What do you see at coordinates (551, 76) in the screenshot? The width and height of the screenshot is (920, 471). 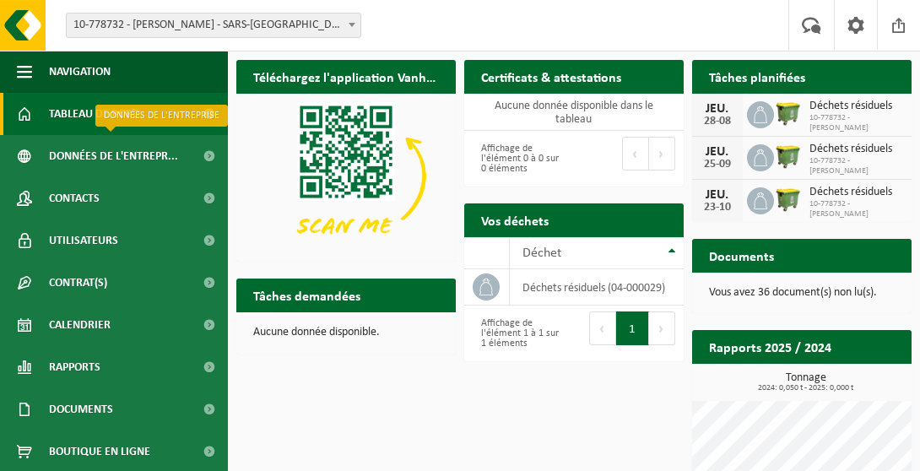 I see `h2: Certificats & attestations` at bounding box center [551, 76].